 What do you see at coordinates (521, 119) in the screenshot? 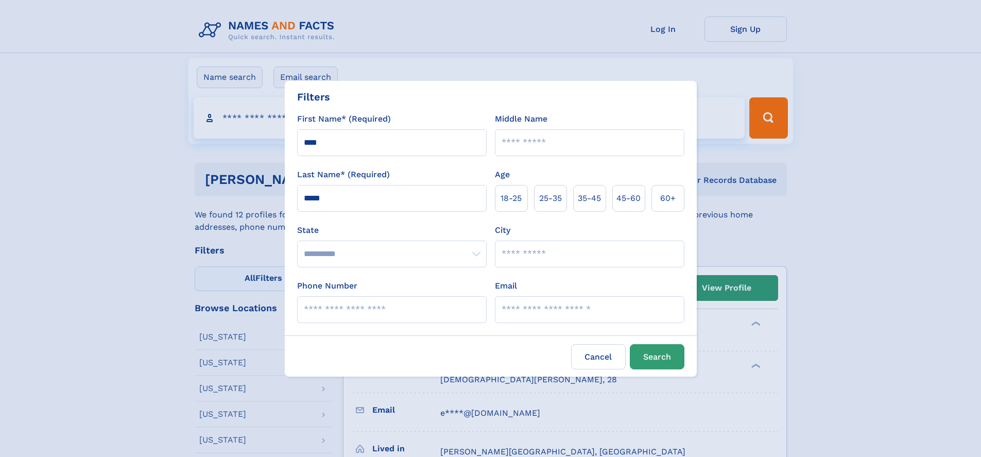
I see `label: Middle Name` at bounding box center [521, 119].